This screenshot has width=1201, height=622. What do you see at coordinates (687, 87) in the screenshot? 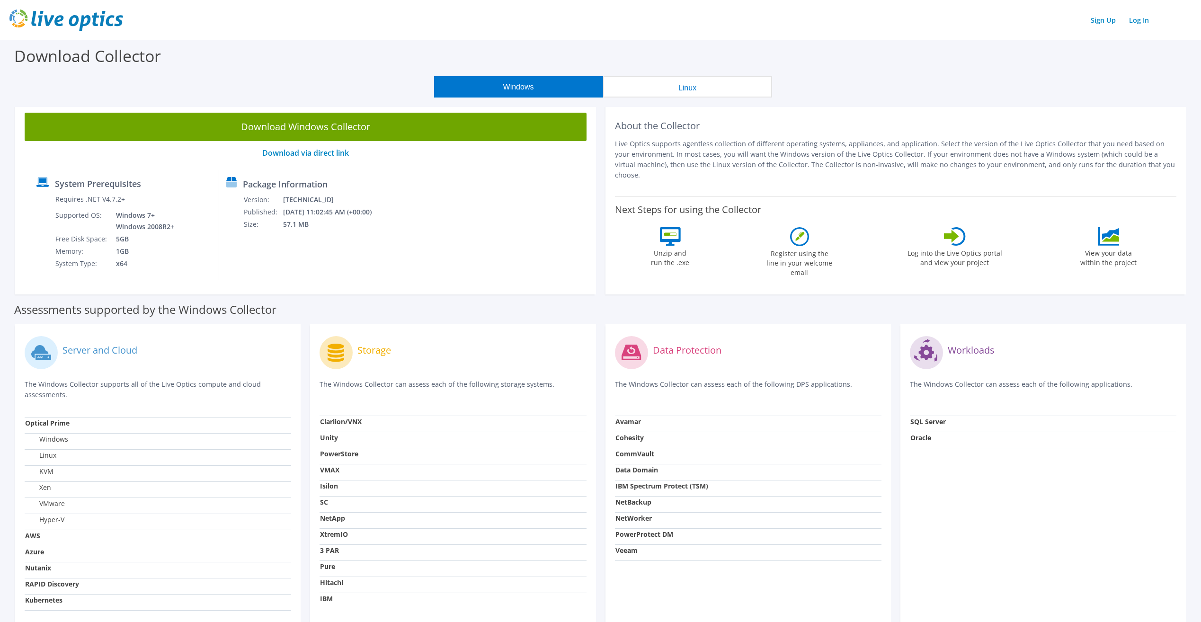
I see `button: Linux` at bounding box center [687, 87].